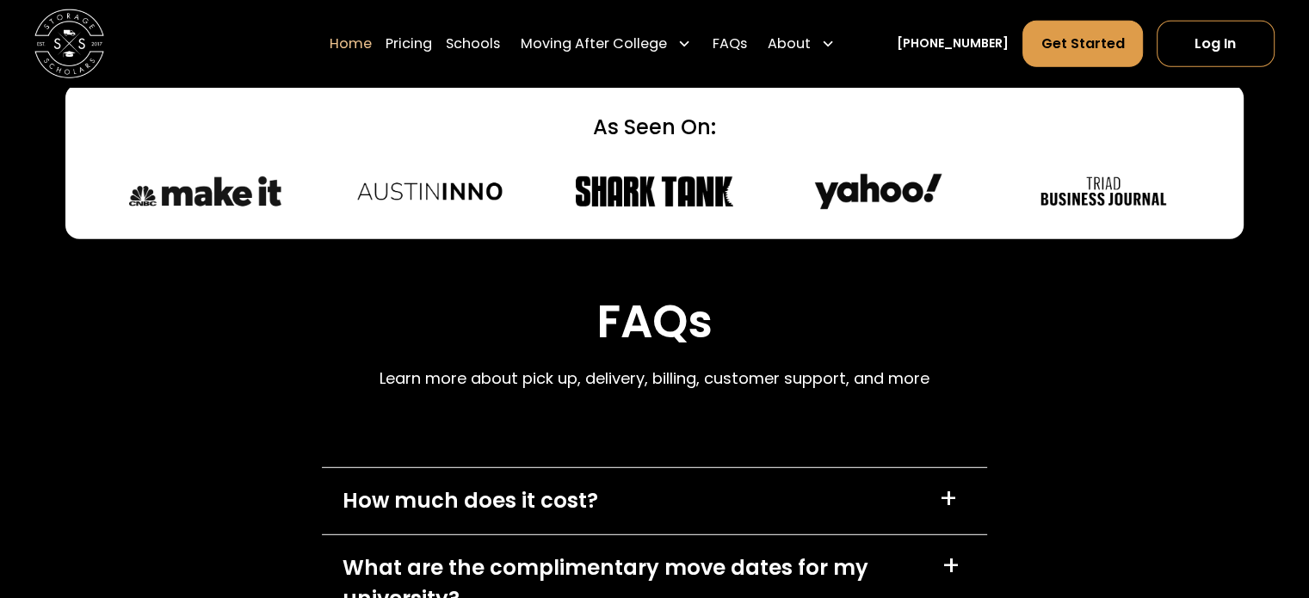  Describe the element at coordinates (470, 501) in the screenshot. I see `div: How much does it cost?` at that location.